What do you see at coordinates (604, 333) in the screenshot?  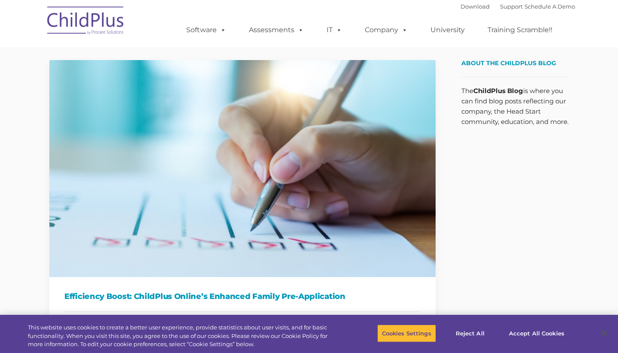 I see `button: Close` at bounding box center [604, 333].